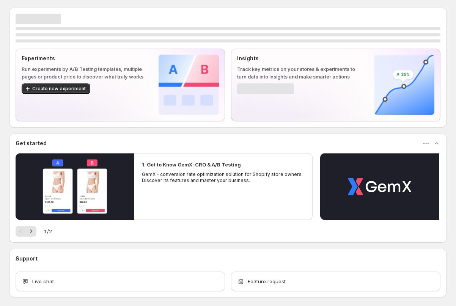 The image size is (456, 306). Describe the element at coordinates (26, 231) in the screenshot. I see `nav: Pagination` at that location.